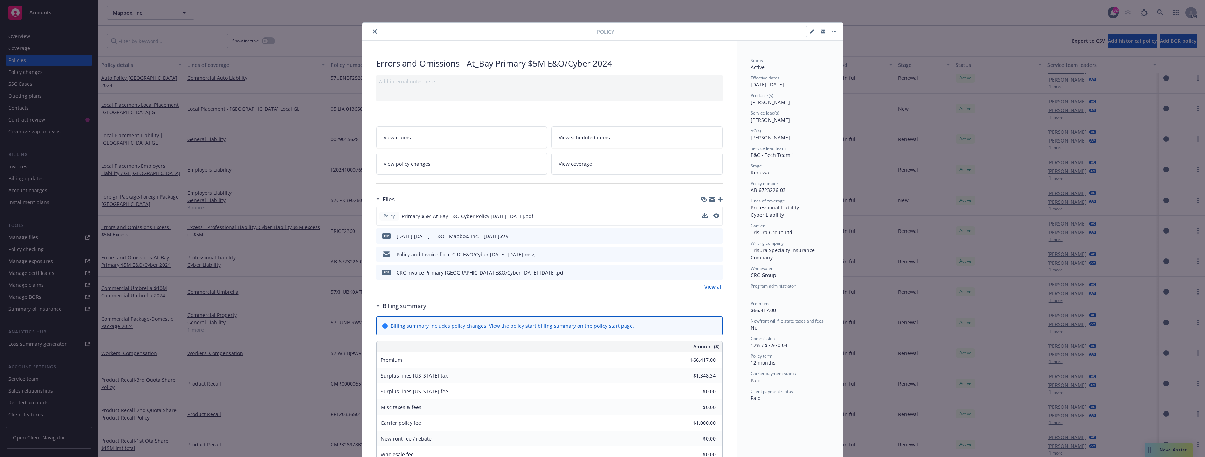 Image resolution: width=1205 pixels, height=457 pixels. Describe the element at coordinates (764, 183) in the screenshot. I see `span: Policy number` at that location.